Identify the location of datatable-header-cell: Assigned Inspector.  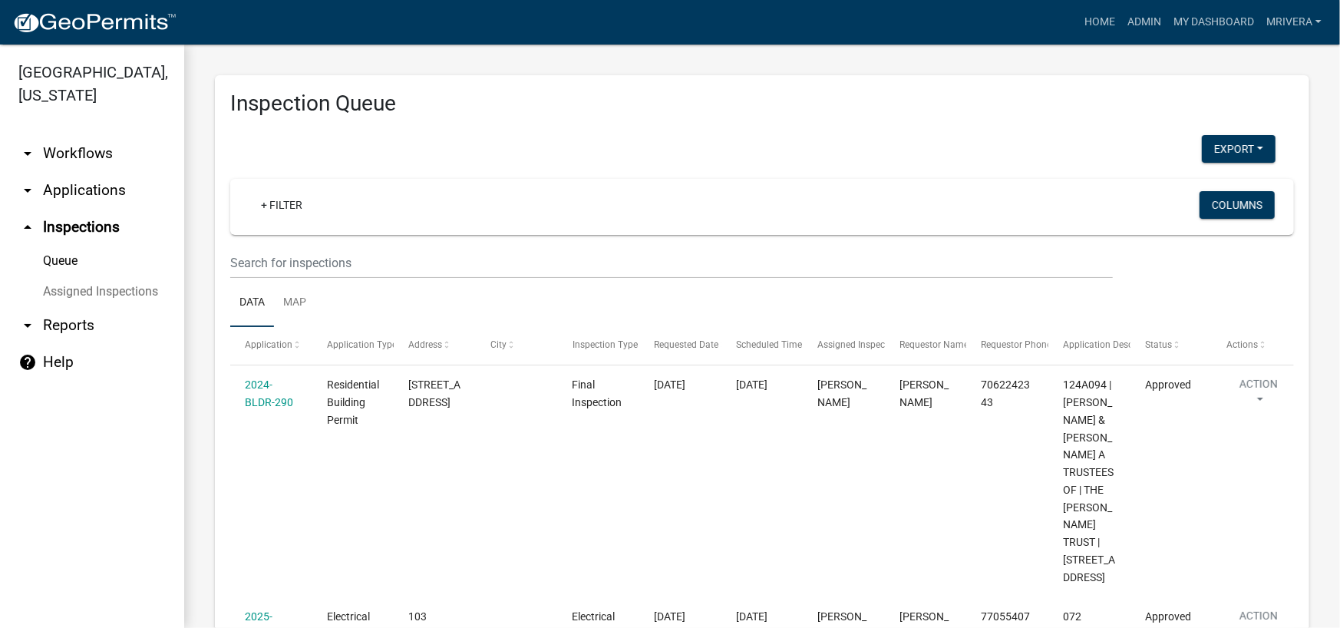
(844, 345).